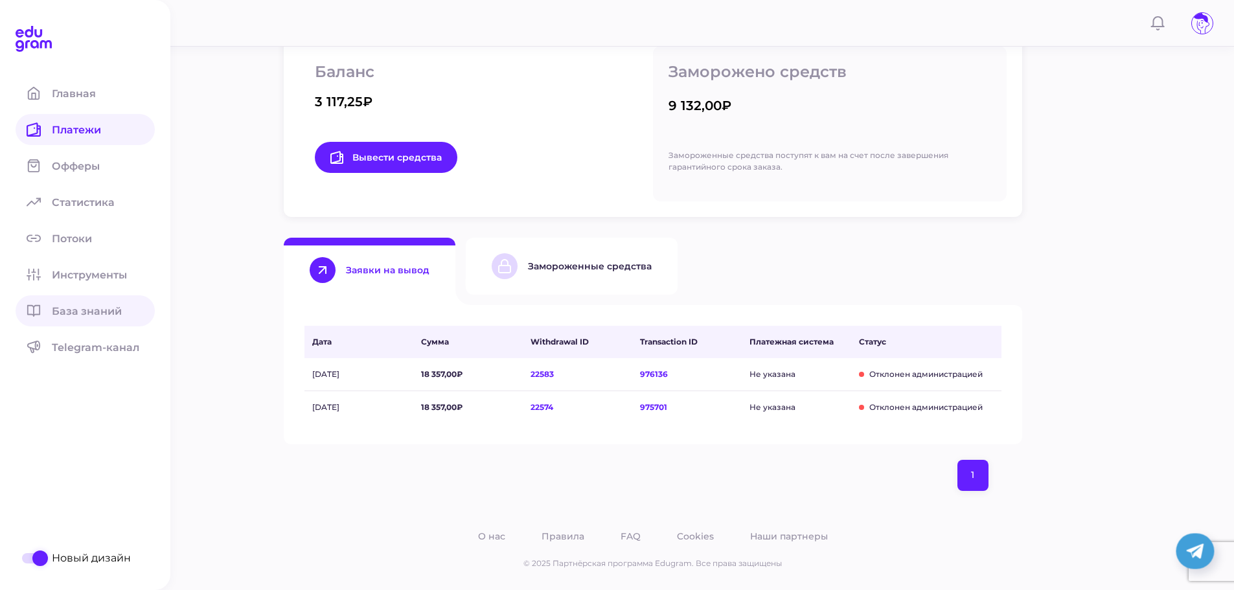 The width and height of the screenshot is (1234, 590). What do you see at coordinates (691, 374) in the screenshot?
I see `span: 976136` at bounding box center [691, 374].